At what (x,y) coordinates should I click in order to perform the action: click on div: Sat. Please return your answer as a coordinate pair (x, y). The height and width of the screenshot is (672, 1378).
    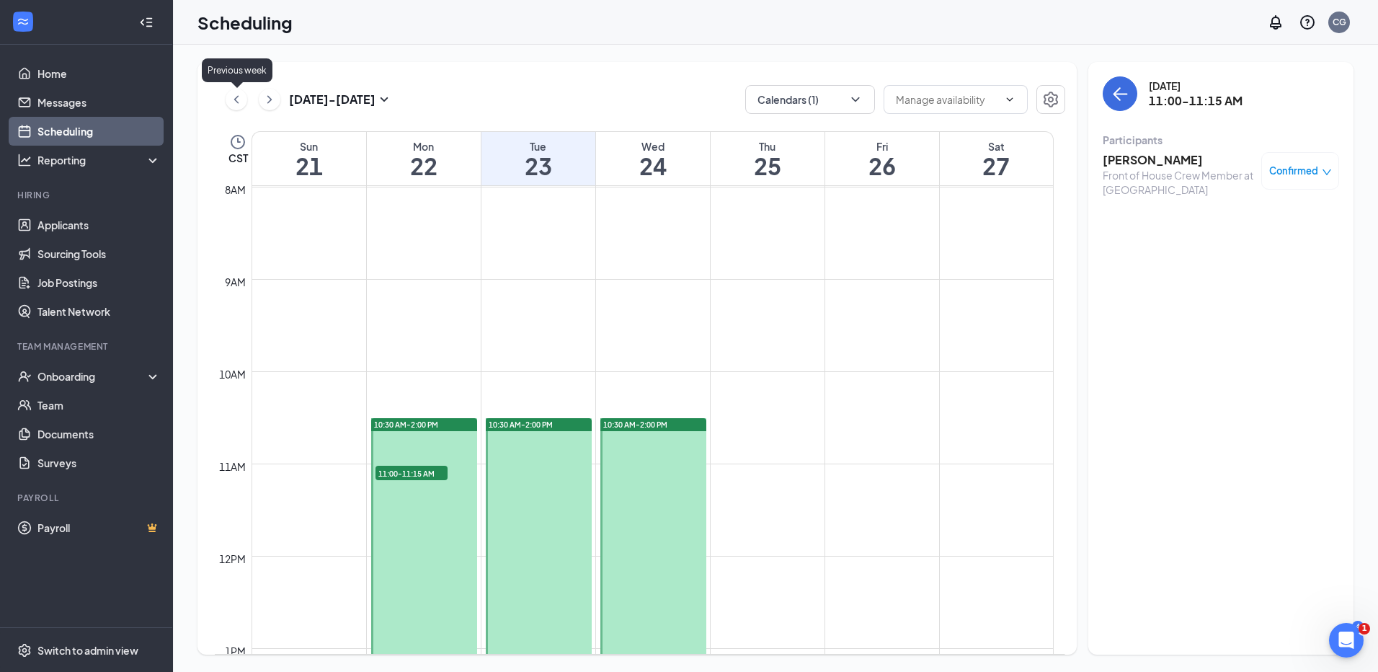
    Looking at the image, I should click on (997, 146).